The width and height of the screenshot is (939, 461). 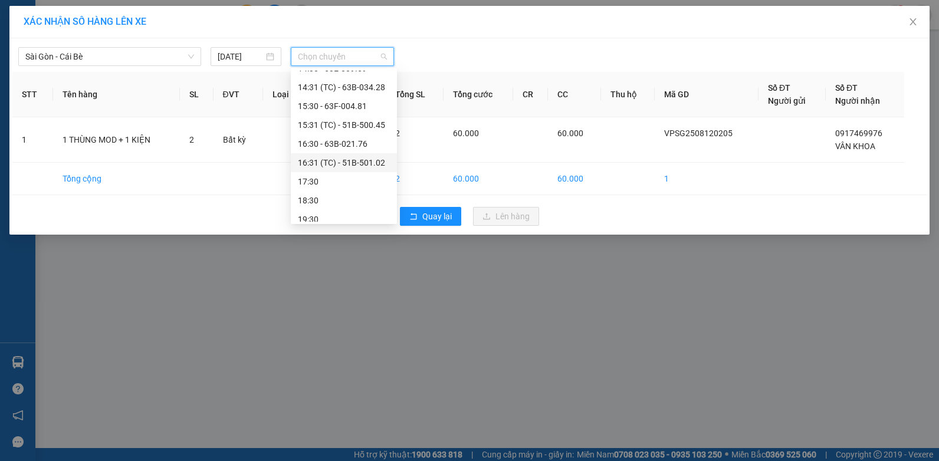 I want to click on span: XÁC NHẬN SỐ HÀNG LÊN XE, so click(x=85, y=21).